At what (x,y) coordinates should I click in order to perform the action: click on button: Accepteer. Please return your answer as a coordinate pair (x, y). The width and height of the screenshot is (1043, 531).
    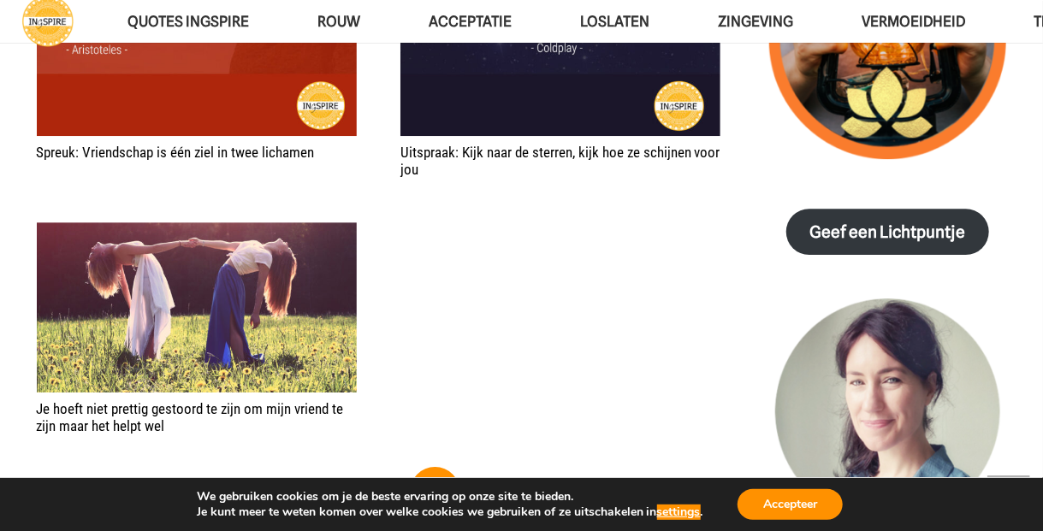
    Looking at the image, I should click on (790, 505).